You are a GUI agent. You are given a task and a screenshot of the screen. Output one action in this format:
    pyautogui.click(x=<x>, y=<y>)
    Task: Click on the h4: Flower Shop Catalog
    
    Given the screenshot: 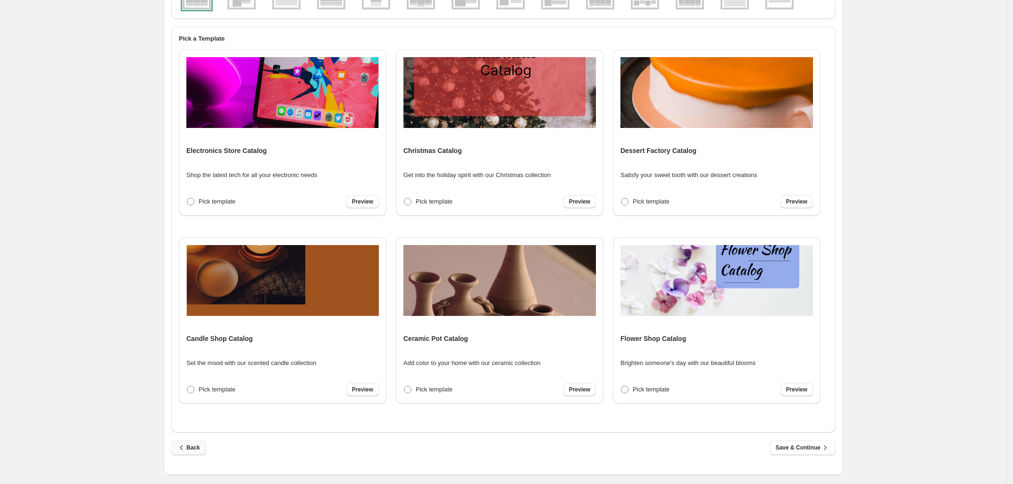 What is the action you would take?
    pyautogui.click(x=653, y=338)
    